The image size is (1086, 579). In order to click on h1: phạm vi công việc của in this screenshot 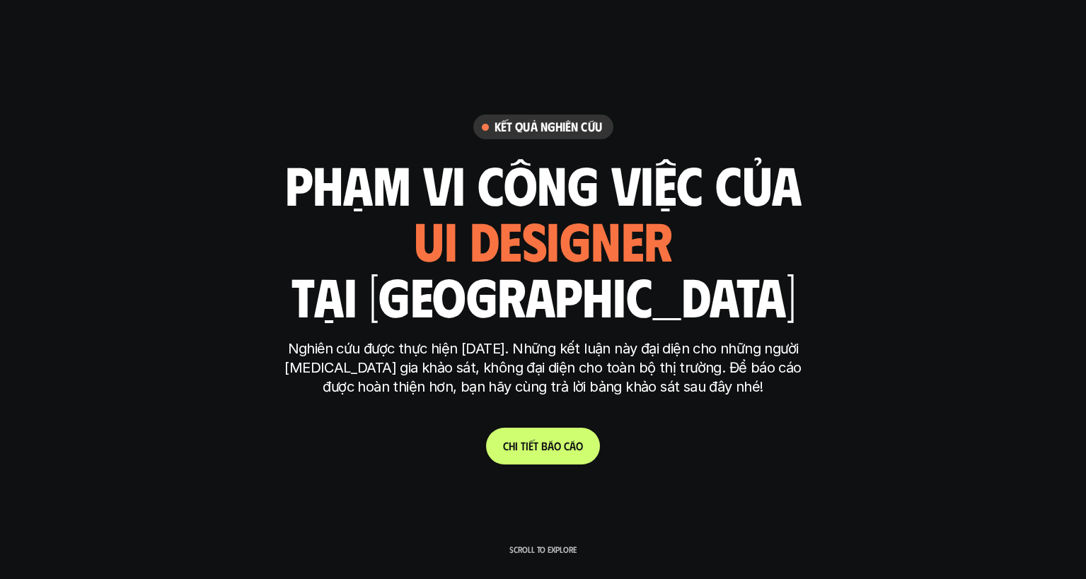, I will do `click(543, 184)`.